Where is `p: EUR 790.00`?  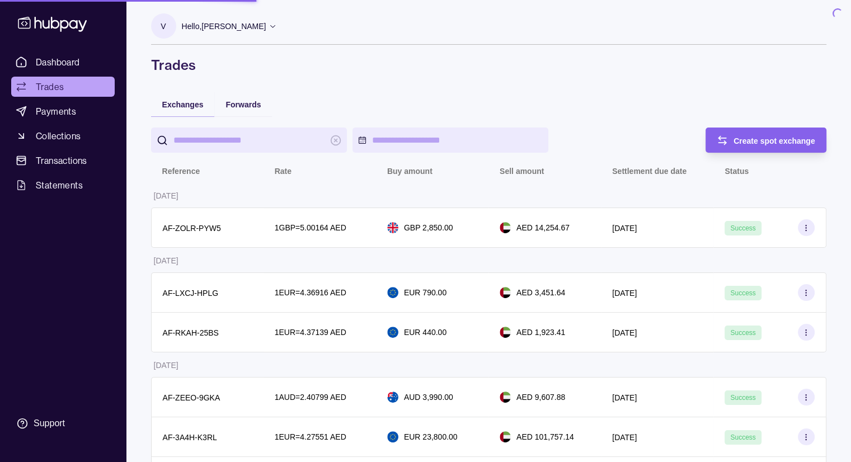
p: EUR 790.00 is located at coordinates (425, 293).